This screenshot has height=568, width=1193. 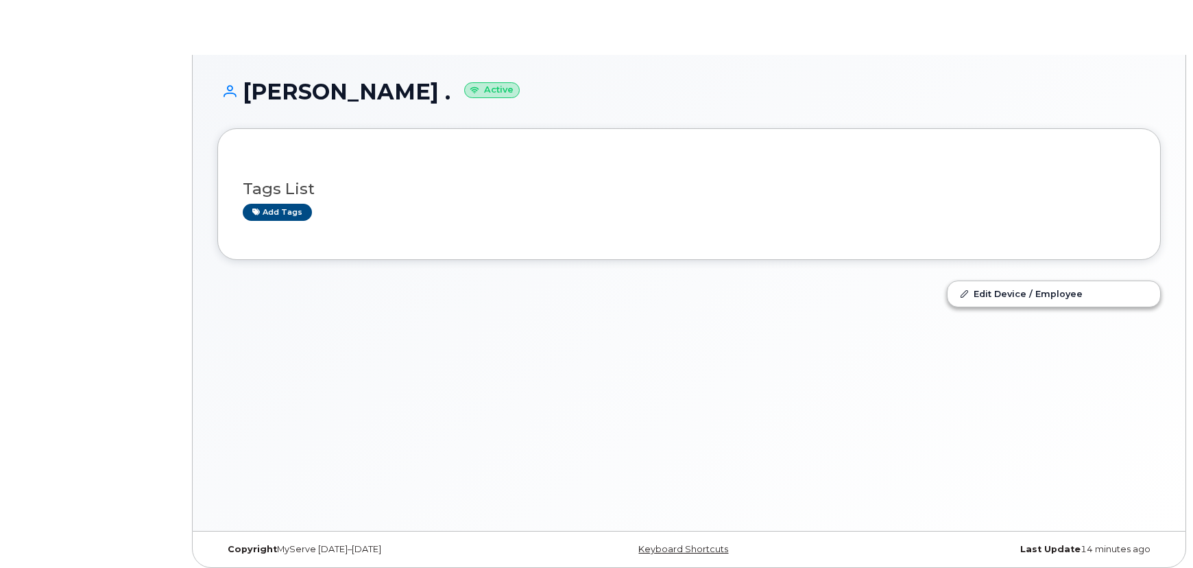 What do you see at coordinates (683, 549) in the screenshot?
I see `a: Keyboard Shortcuts` at bounding box center [683, 549].